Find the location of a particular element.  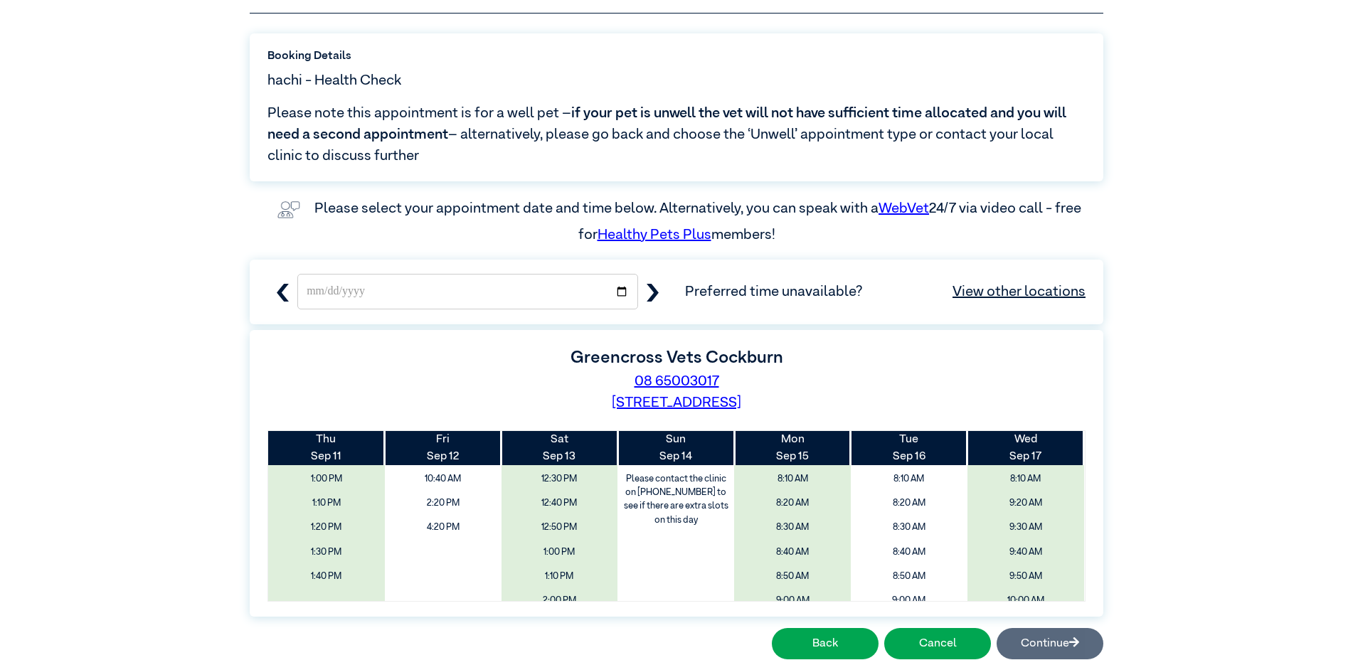

span: 4:20 PM is located at coordinates (443, 527).